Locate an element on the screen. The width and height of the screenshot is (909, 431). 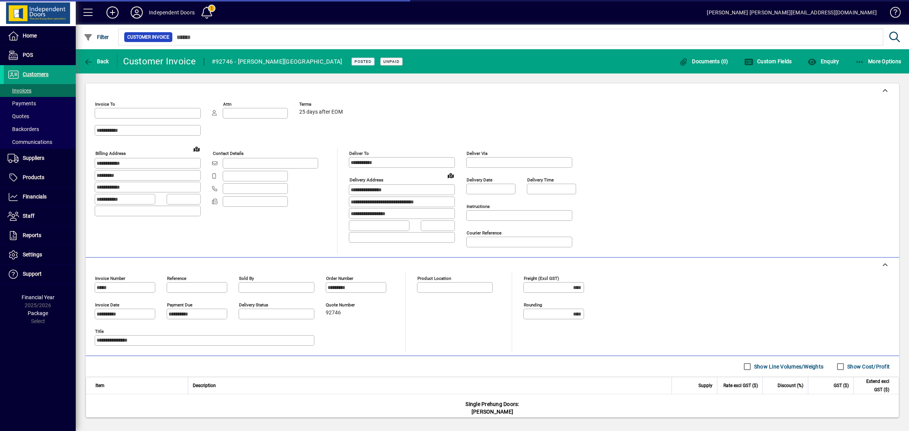
span: Terms is located at coordinates (322, 104).